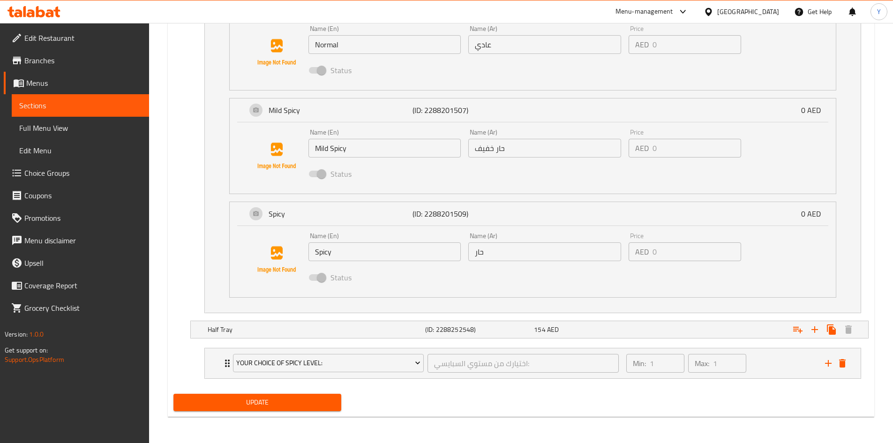 The image size is (893, 443). What do you see at coordinates (831, 329) in the screenshot?
I see `button: Clone new choice` at bounding box center [831, 329].